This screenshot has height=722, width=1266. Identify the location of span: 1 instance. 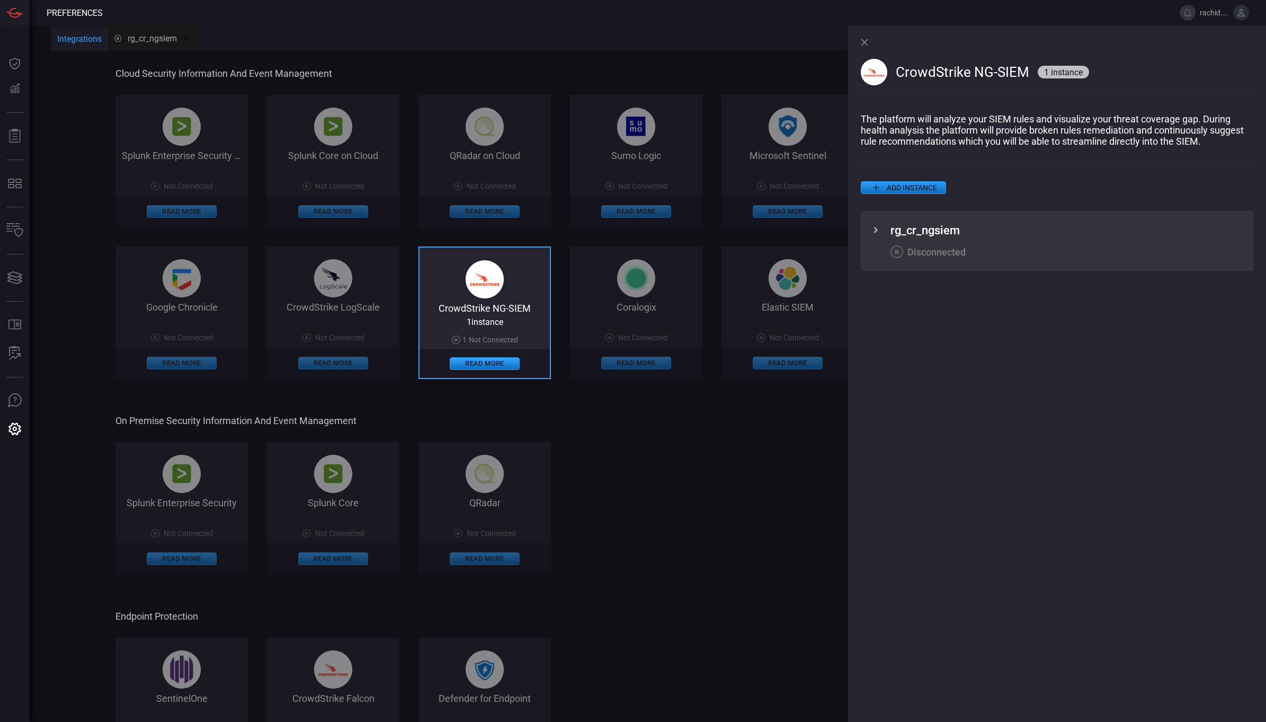
(485, 322).